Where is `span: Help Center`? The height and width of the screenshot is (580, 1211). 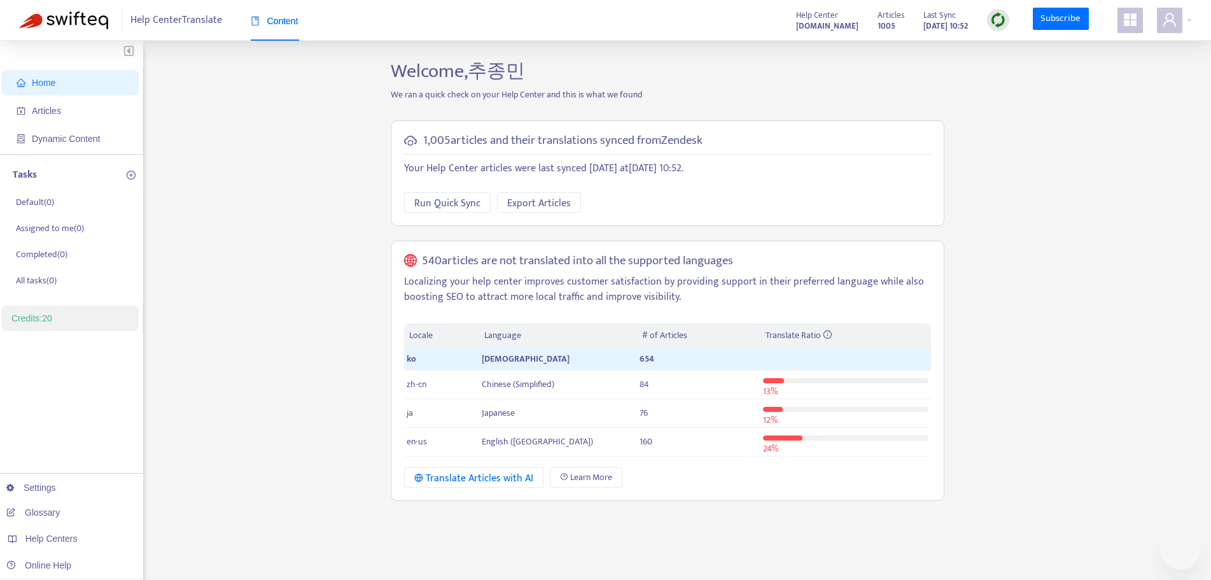
span: Help Center is located at coordinates (817, 15).